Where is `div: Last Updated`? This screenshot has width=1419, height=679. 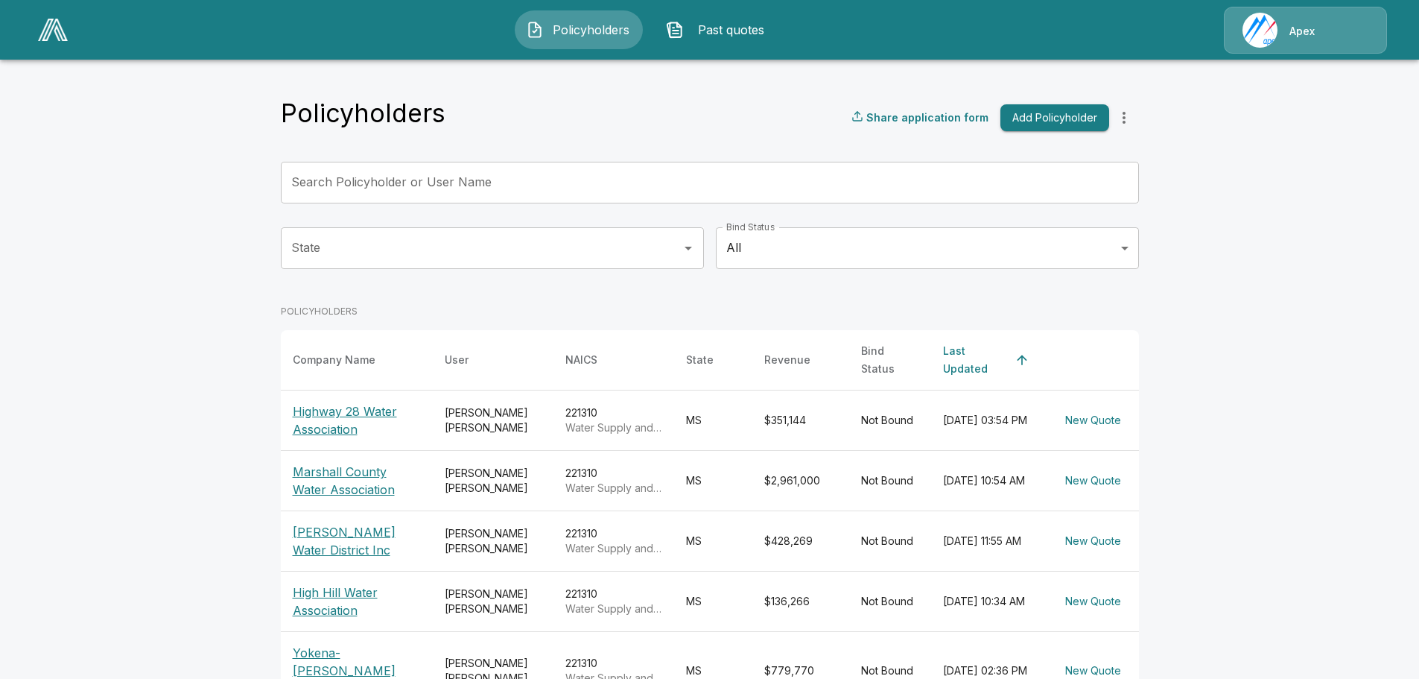 div: Last Updated is located at coordinates (976, 360).